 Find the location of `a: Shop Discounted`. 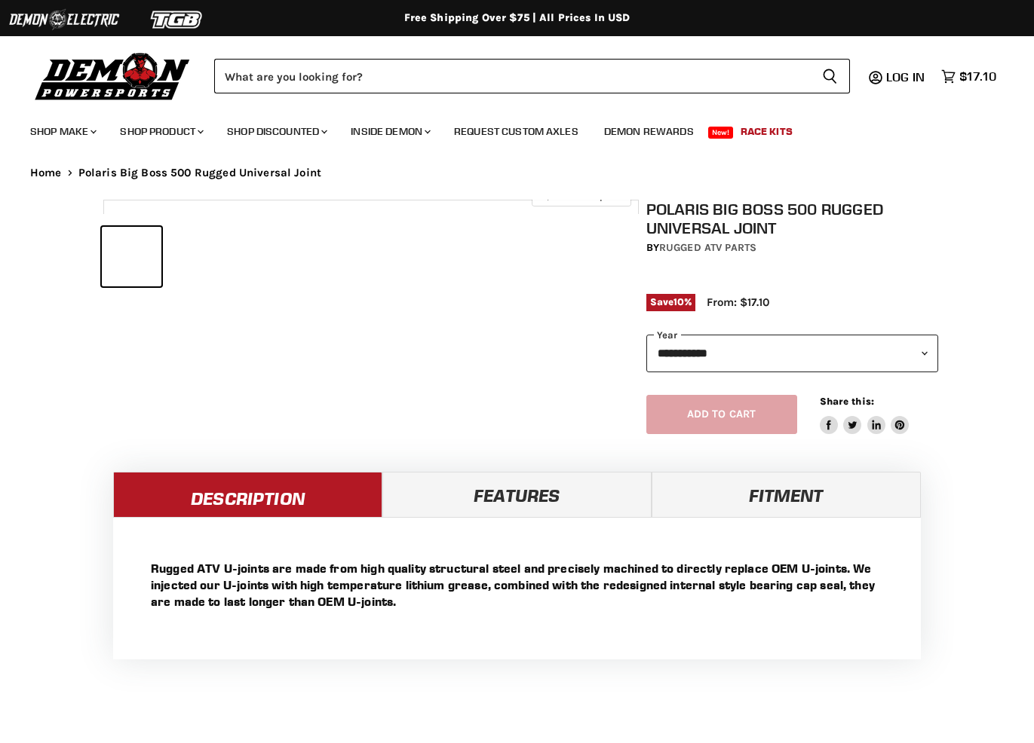

a: Shop Discounted is located at coordinates (276, 131).